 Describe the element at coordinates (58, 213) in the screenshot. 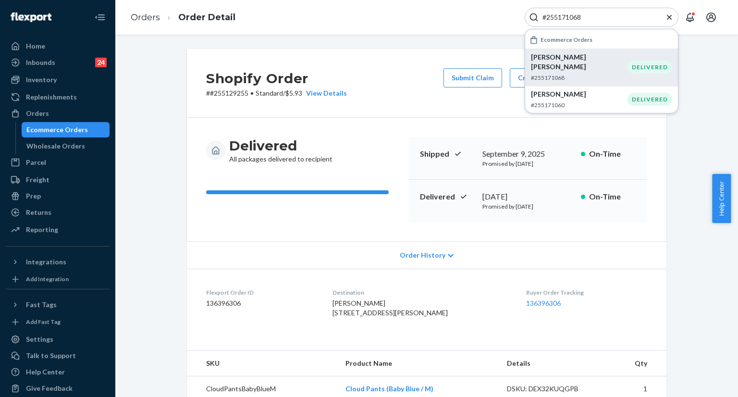

I see `a: Returns` at that location.